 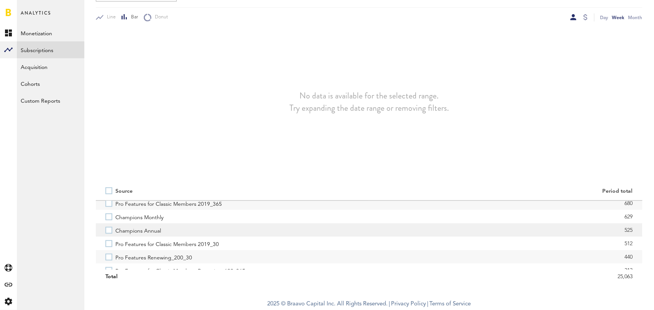 What do you see at coordinates (124, 191) in the screenshot?
I see `div: Source` at bounding box center [124, 191].